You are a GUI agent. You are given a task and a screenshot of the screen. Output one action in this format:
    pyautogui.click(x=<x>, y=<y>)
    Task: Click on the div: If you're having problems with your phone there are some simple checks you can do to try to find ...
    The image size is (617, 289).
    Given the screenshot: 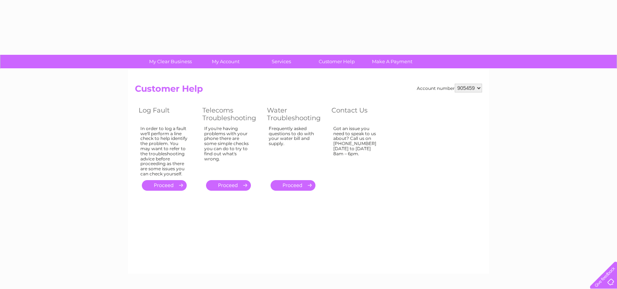 What is the action you would take?
    pyautogui.click(x=228, y=150)
    